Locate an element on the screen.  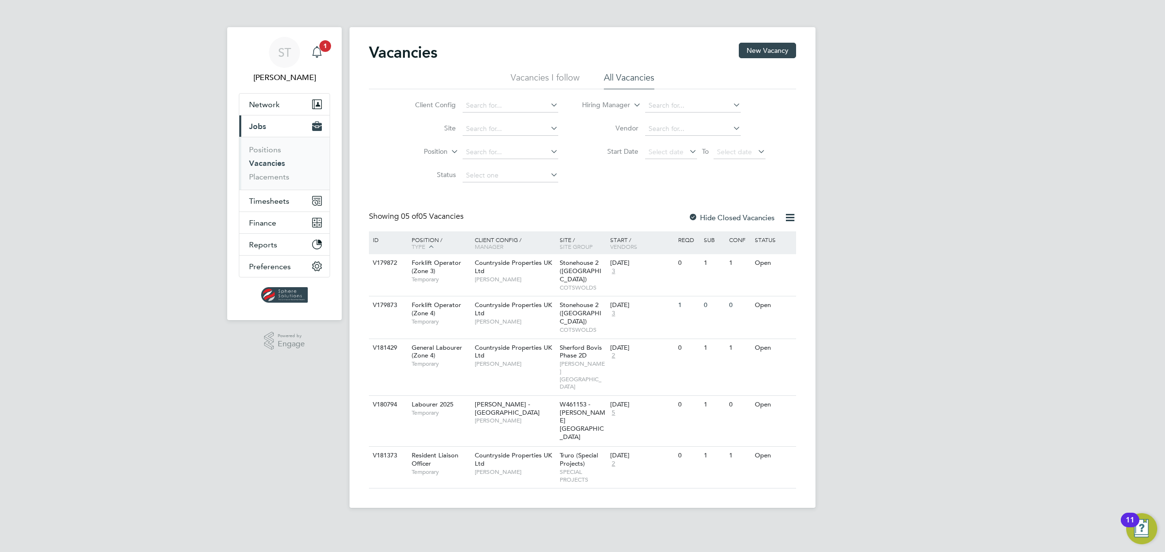
label: Start Date is located at coordinates (610, 151).